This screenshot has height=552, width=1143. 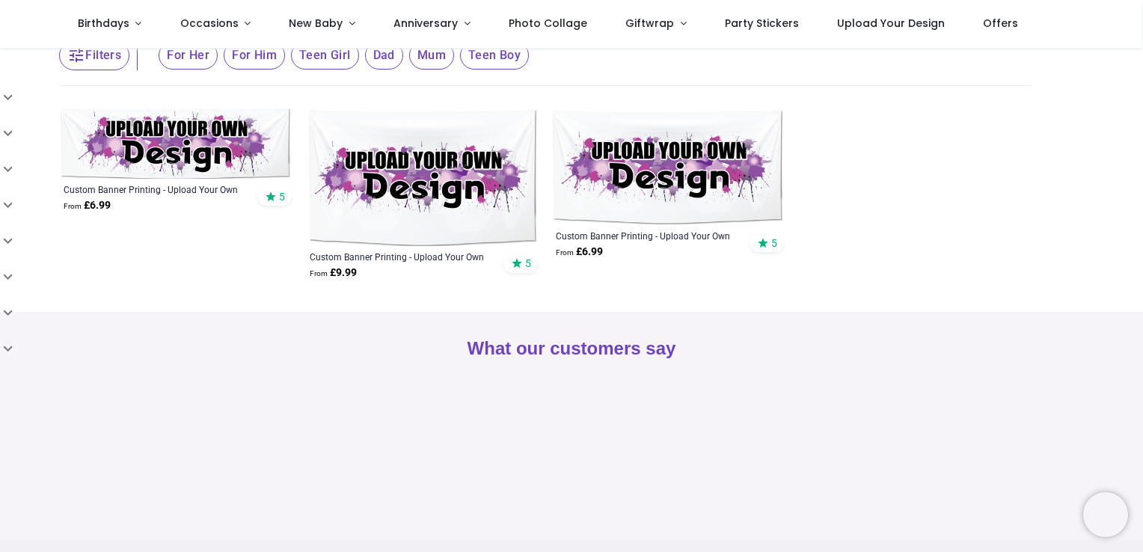 I want to click on span: Photo Collage, so click(x=548, y=23).